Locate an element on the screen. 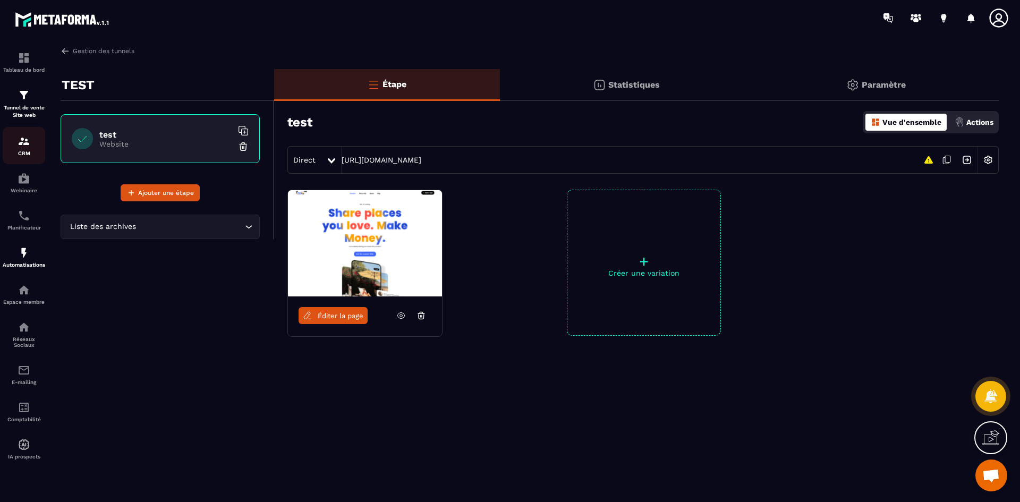 The width and height of the screenshot is (1020, 502). img: logo is located at coordinates (63, 19).